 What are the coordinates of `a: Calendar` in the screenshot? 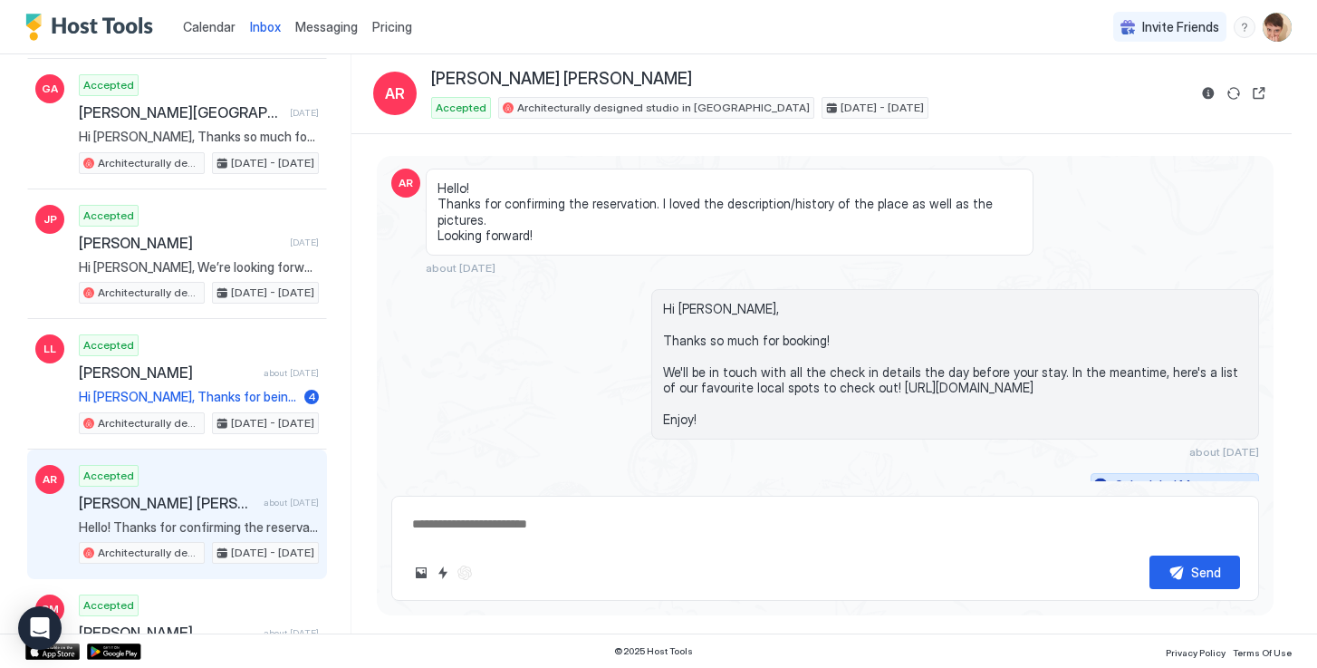 It's located at (209, 26).